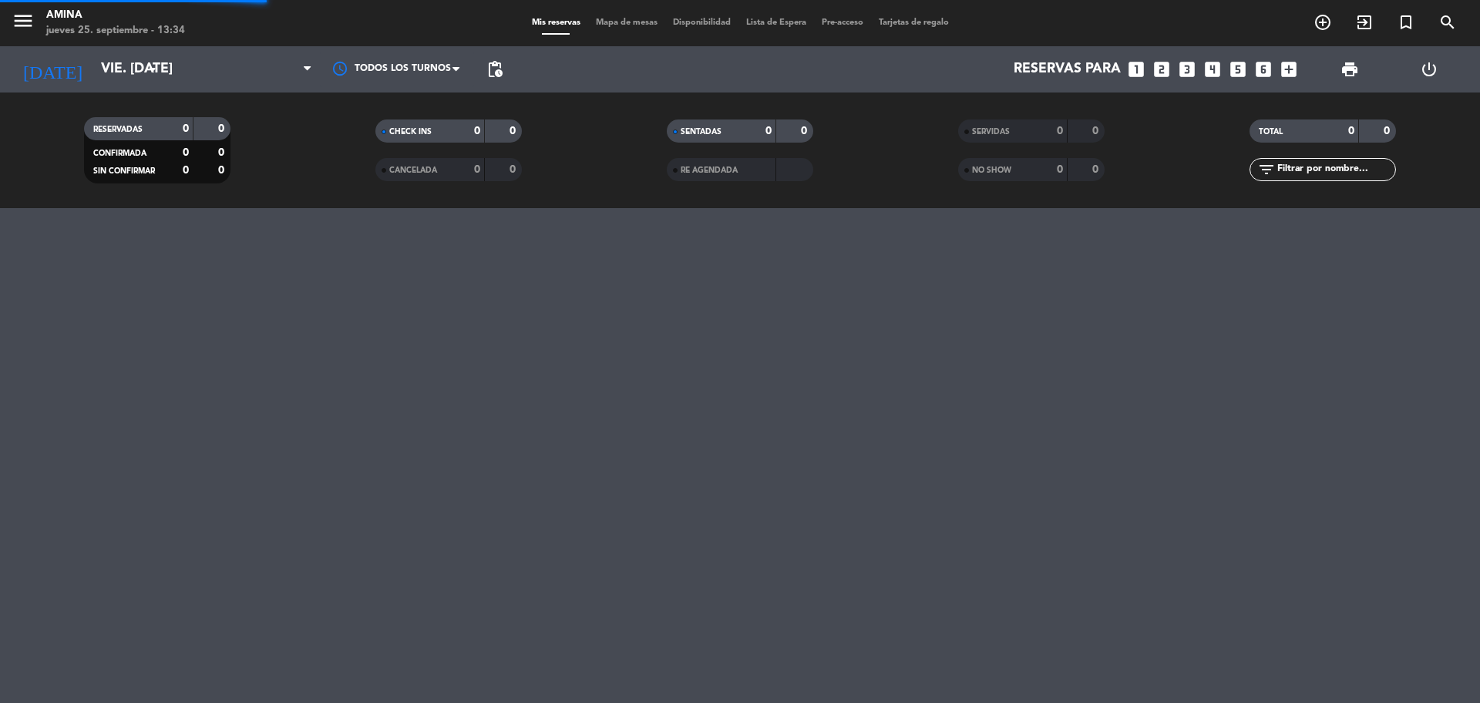  What do you see at coordinates (118, 130) in the screenshot?
I see `span: RESERVADAS` at bounding box center [118, 130].